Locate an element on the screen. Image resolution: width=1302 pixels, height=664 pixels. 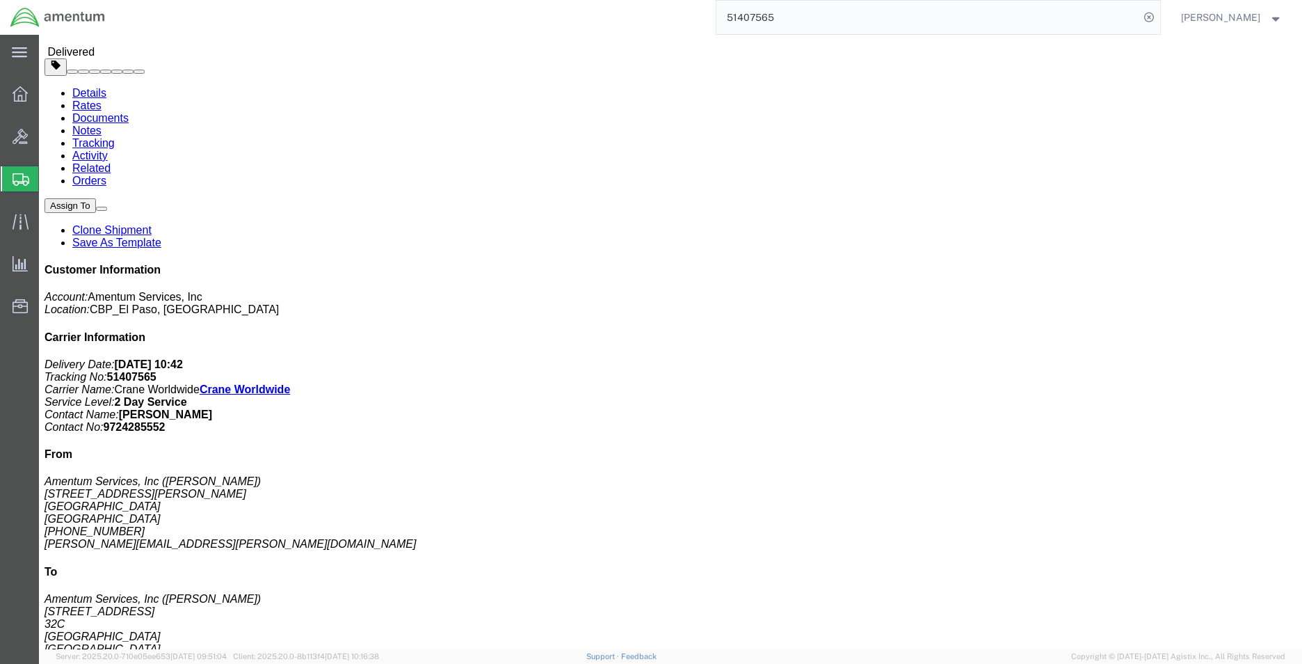
span: Server: 2025.20.0-710e05ee653 is located at coordinates (141, 656).